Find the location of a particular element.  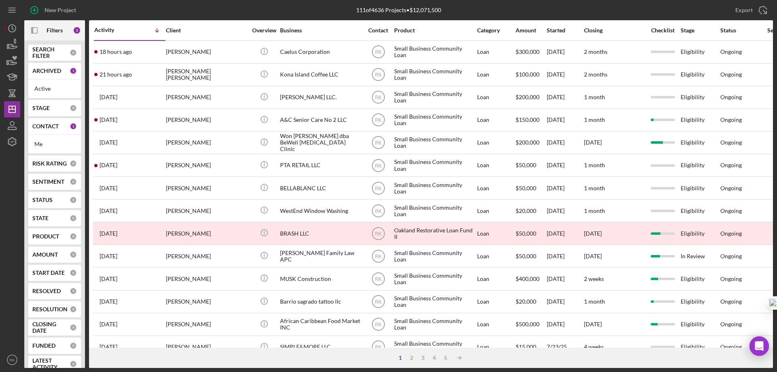

div: Export is located at coordinates (744, 10).